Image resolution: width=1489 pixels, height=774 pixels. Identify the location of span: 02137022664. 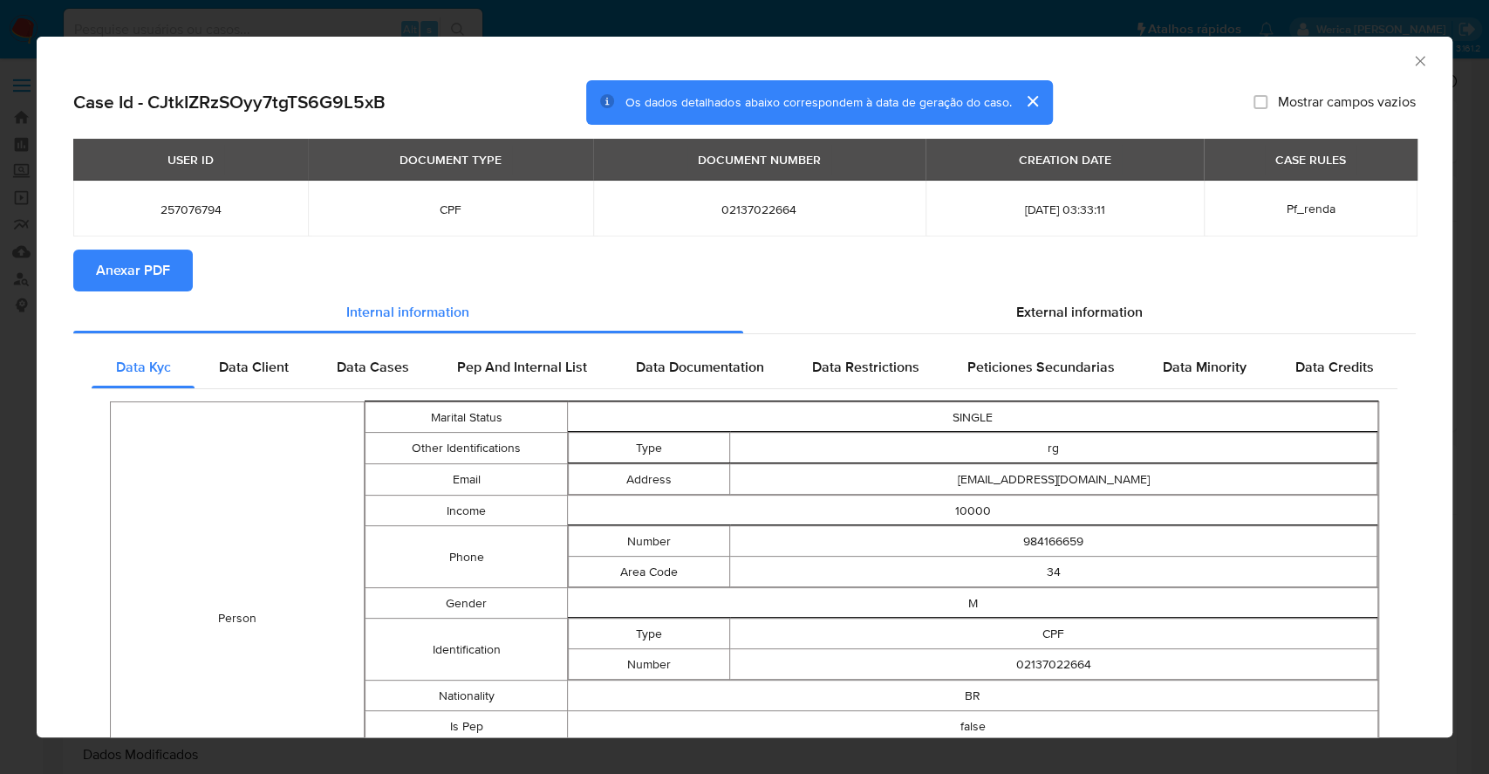
(759, 209).